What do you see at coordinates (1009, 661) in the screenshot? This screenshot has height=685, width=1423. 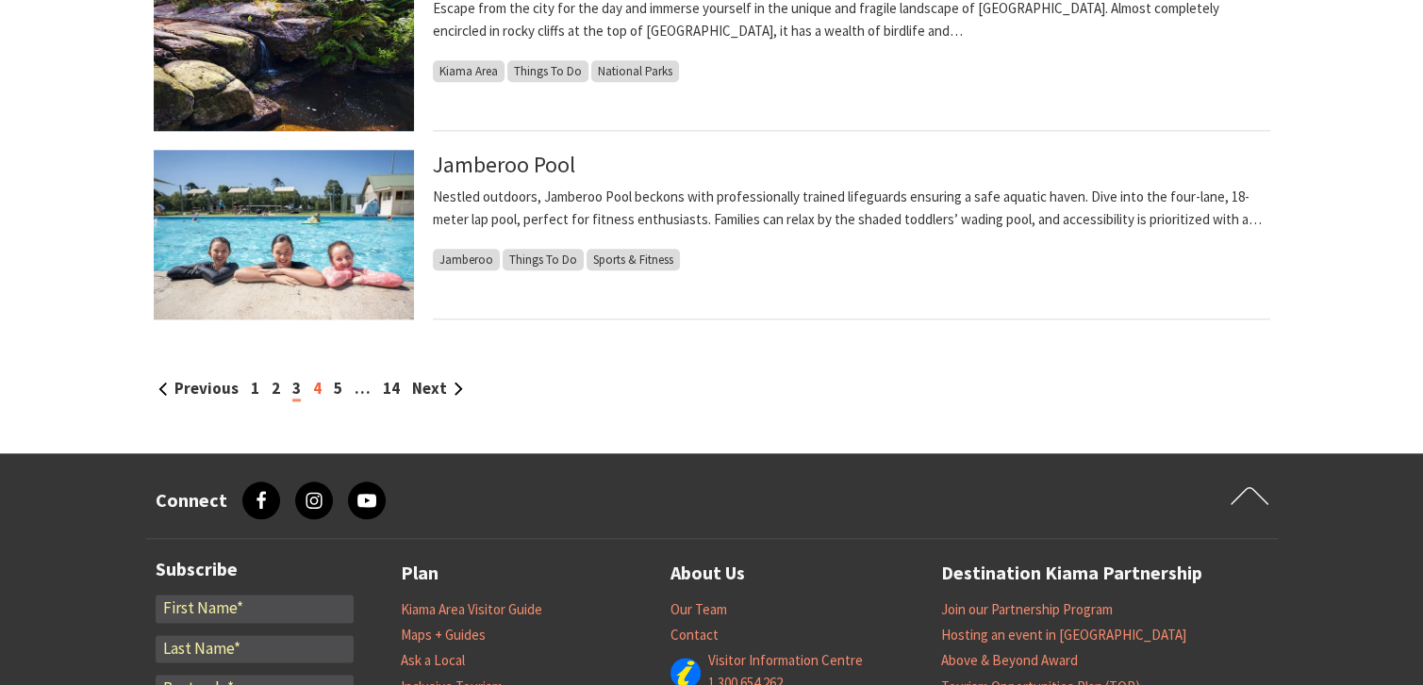 I see `a: Above & Beyond Award` at bounding box center [1009, 661].